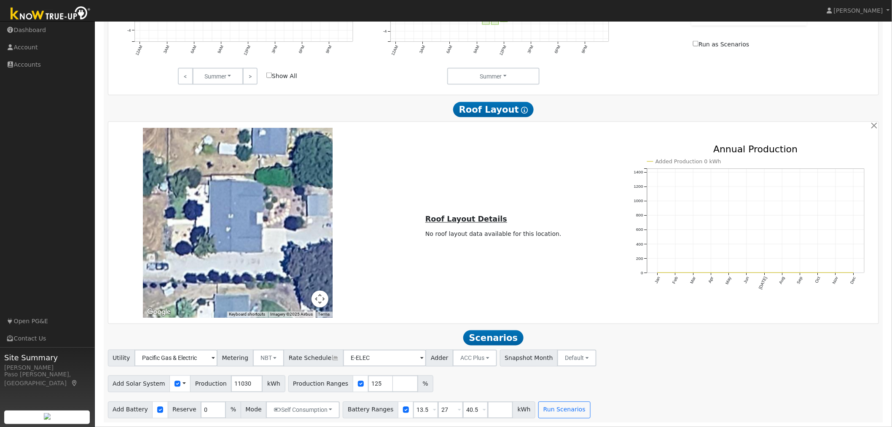 The height and width of the screenshot is (427, 892). I want to click on label: Show All, so click(282, 76).